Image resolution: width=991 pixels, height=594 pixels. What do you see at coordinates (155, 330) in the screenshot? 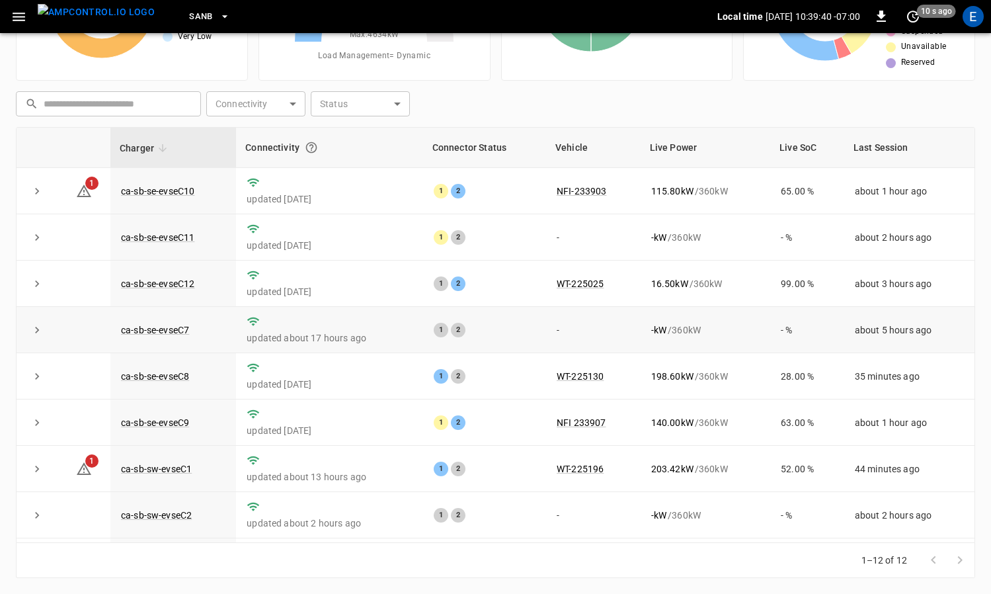
I see `a: ca-sb-se-evseC7` at bounding box center [155, 330].